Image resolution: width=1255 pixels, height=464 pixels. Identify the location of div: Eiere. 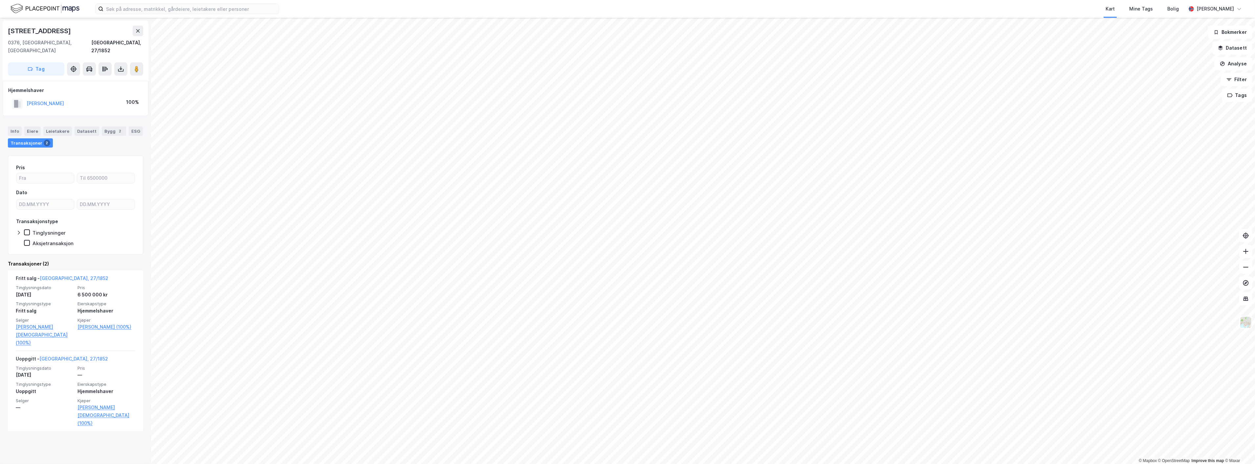
(33, 131).